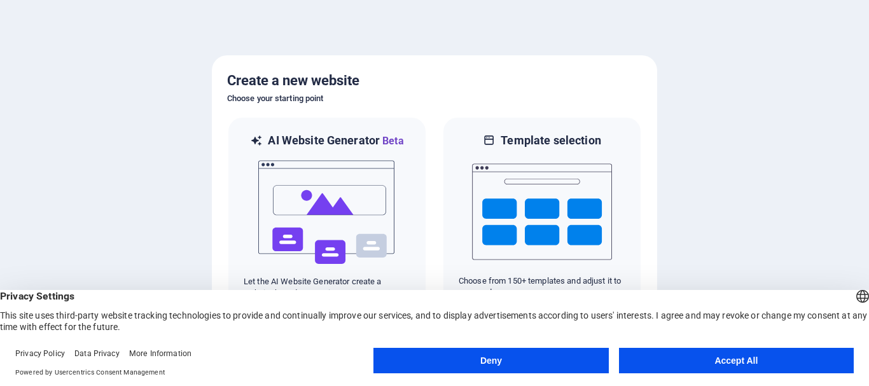  I want to click on h5: Create a new website, so click(434, 81).